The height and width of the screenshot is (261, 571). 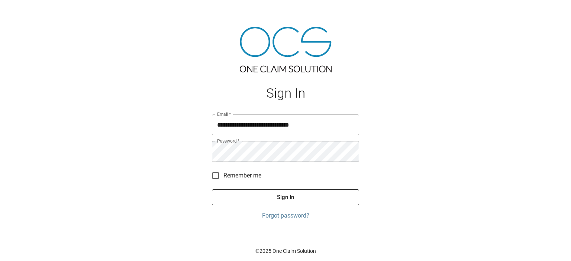 I want to click on label: Email, so click(x=224, y=114).